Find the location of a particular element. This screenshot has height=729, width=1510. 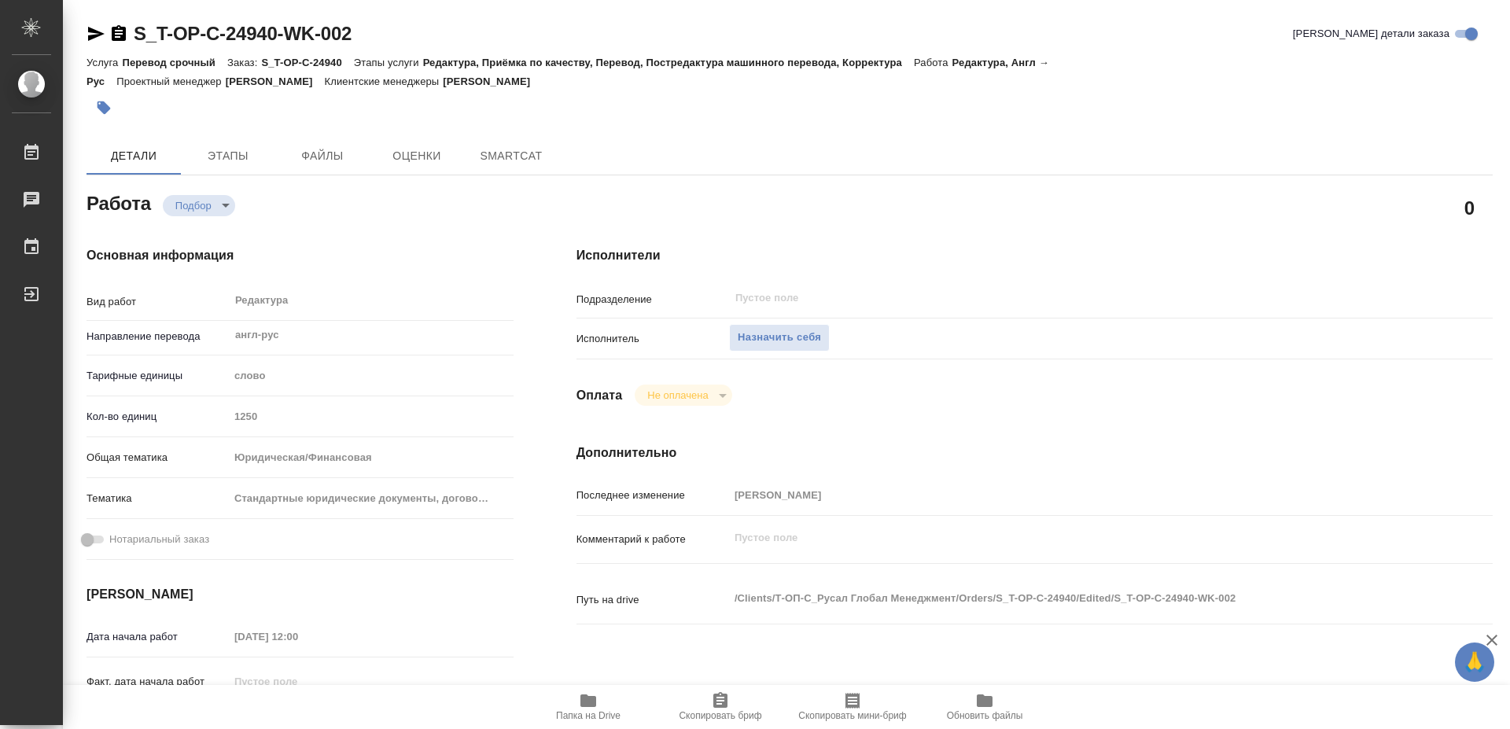

button: Добавить тэг is located at coordinates (104, 108).